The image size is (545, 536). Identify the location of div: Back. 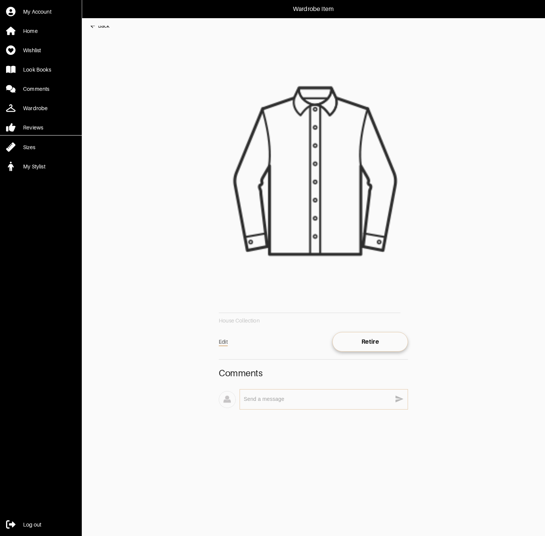
(104, 26).